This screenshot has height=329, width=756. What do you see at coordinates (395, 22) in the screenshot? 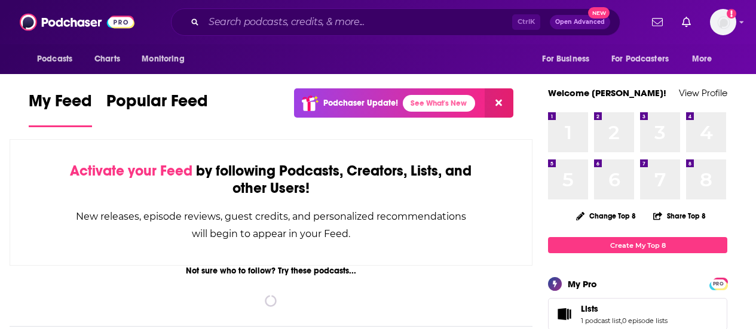
I see `div: Search podcasts, credits, & more...` at bounding box center [395, 22].